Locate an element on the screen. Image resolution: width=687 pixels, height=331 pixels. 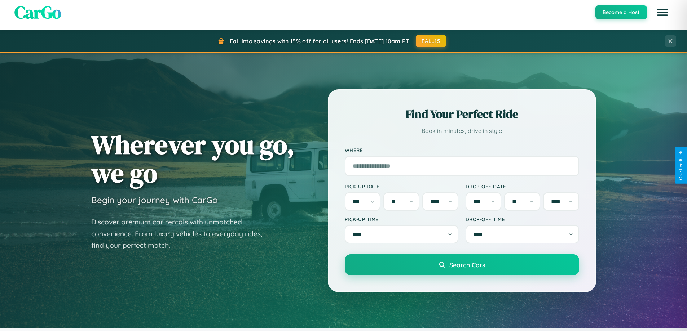
div: Give Feedback is located at coordinates (681, 165).